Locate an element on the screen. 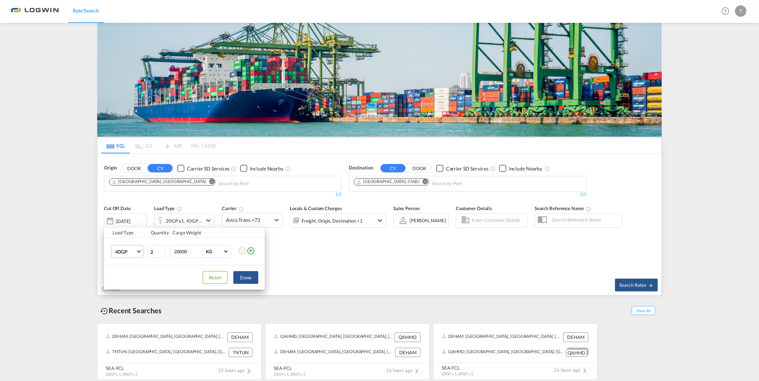  input: Qty is located at coordinates (156, 252).